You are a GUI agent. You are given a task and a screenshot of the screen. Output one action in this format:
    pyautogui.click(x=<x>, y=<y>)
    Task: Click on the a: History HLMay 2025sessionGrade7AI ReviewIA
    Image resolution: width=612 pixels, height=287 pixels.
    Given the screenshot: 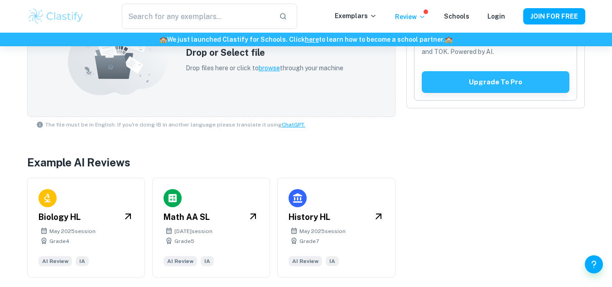 What is the action you would take?
    pyautogui.click(x=336, y=227)
    